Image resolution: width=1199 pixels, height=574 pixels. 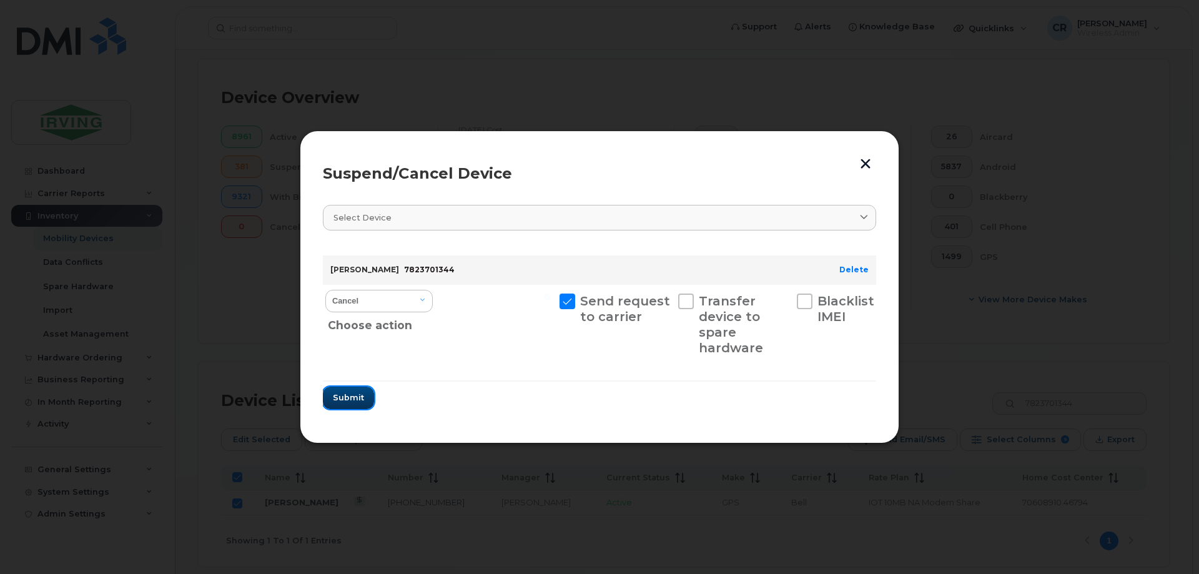 I want to click on input: Send request to carrier, so click(x=548, y=297).